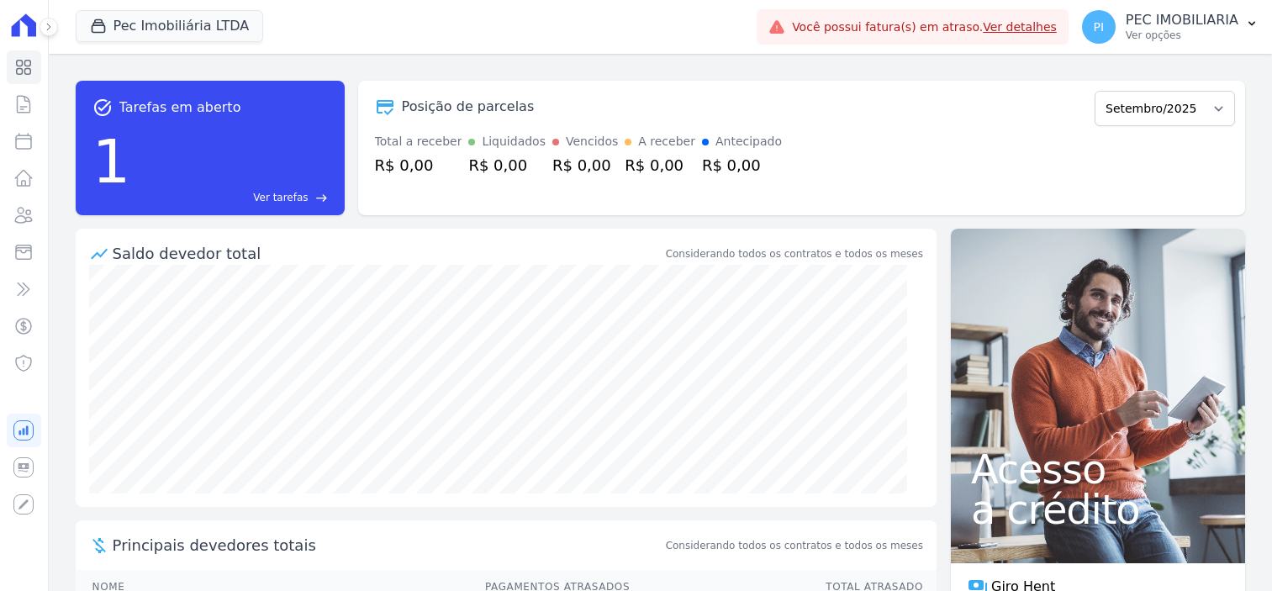  Describe the element at coordinates (103, 108) in the screenshot. I see `span: task_alt` at that location.